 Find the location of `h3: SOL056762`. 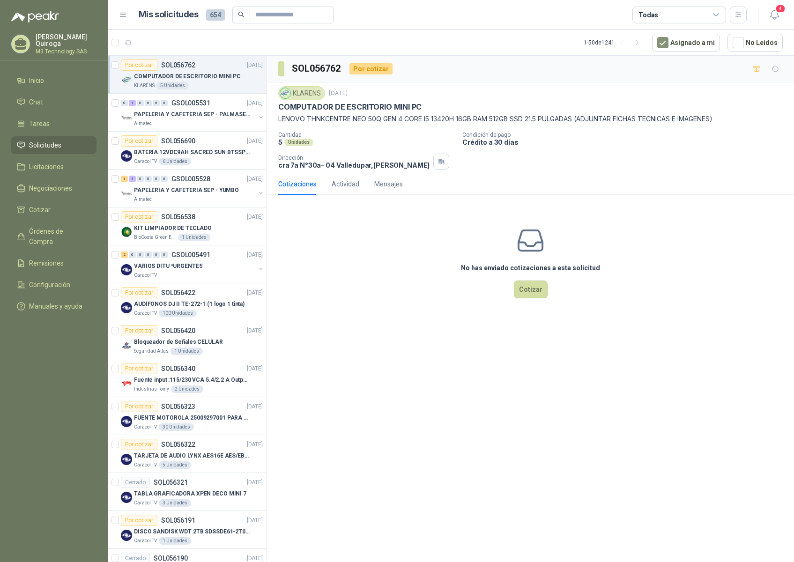

h3: SOL056762 is located at coordinates (317, 68).